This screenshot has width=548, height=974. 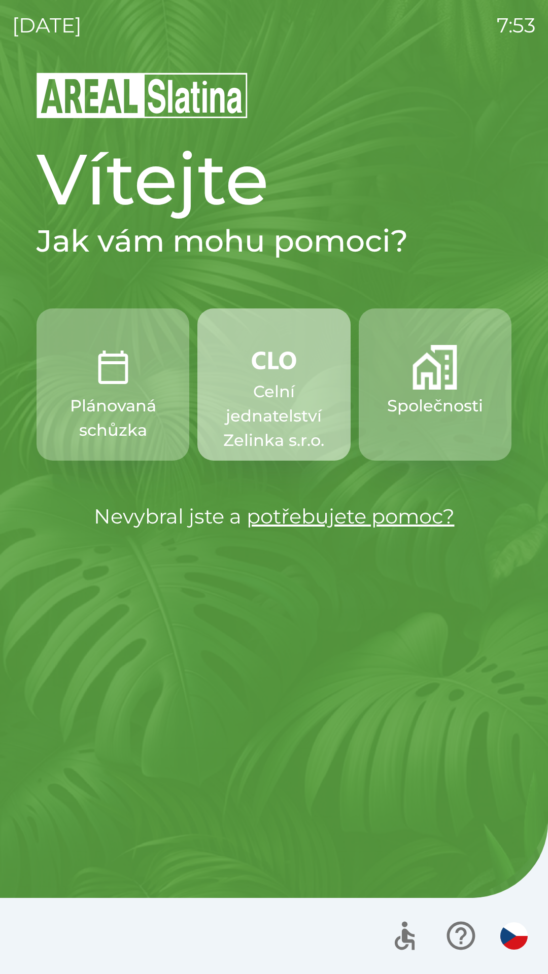 What do you see at coordinates (435, 406) in the screenshot?
I see `p: Společnosti` at bounding box center [435, 406].